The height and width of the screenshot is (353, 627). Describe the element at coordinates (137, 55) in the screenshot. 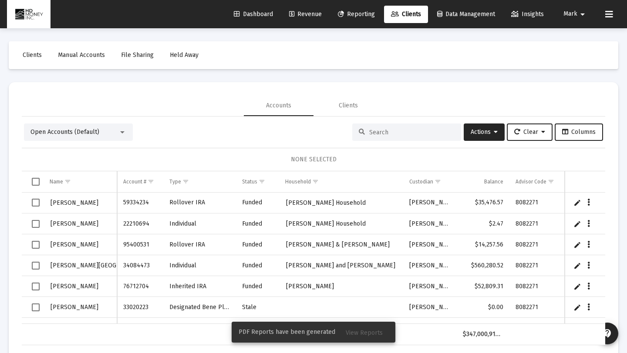

I see `a: File Sharing` at that location.